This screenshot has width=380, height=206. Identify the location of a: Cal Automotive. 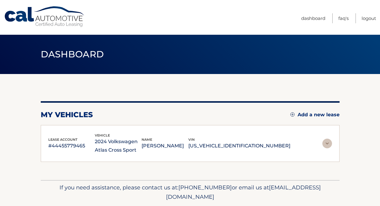
(45, 17).